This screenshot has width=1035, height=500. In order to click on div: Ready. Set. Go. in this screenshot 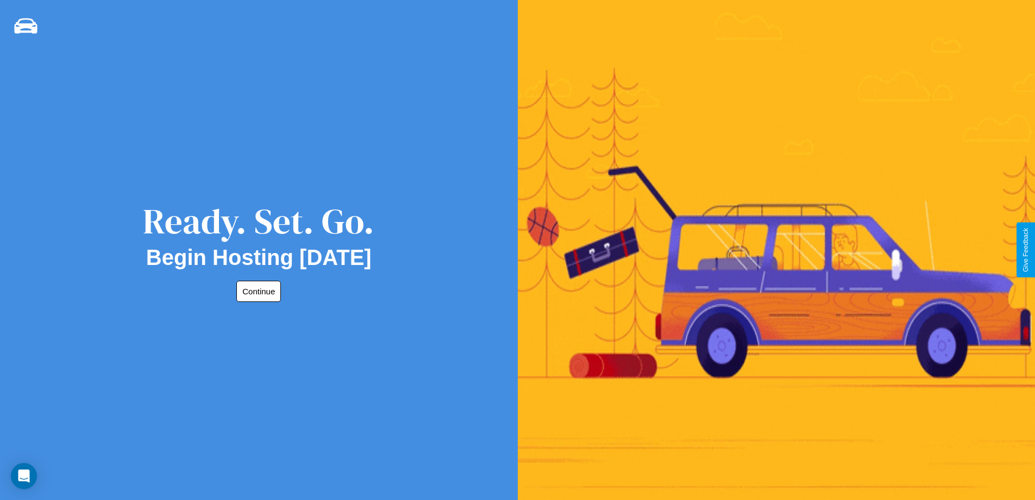, I will do `click(259, 221)`.